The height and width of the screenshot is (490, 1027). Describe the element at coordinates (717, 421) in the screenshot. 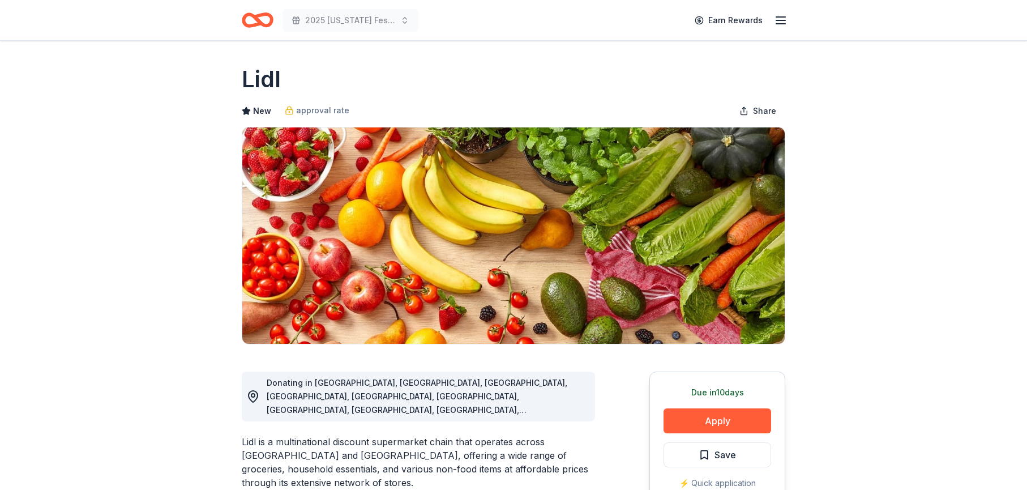

I see `button: Apply` at that location.